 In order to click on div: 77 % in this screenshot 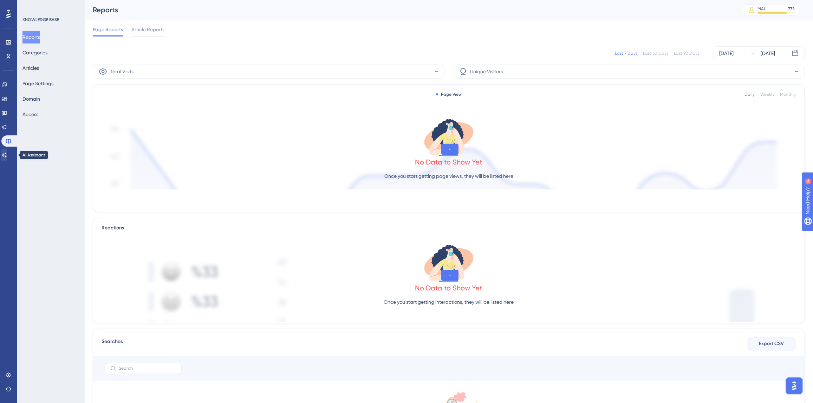, I will do `click(791, 9)`.